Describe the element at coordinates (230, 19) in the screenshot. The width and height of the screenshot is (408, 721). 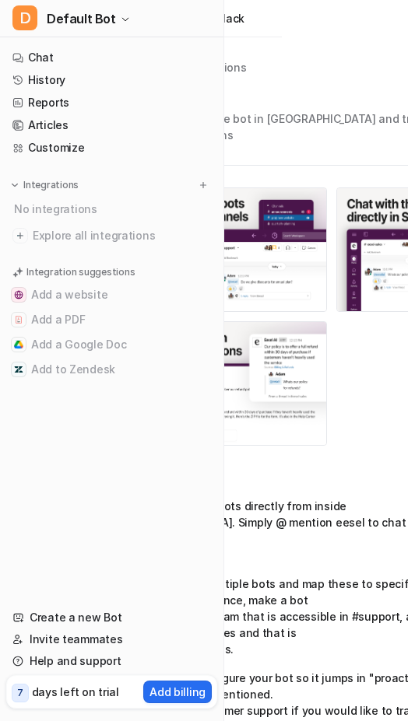
I see `p: Slack` at that location.